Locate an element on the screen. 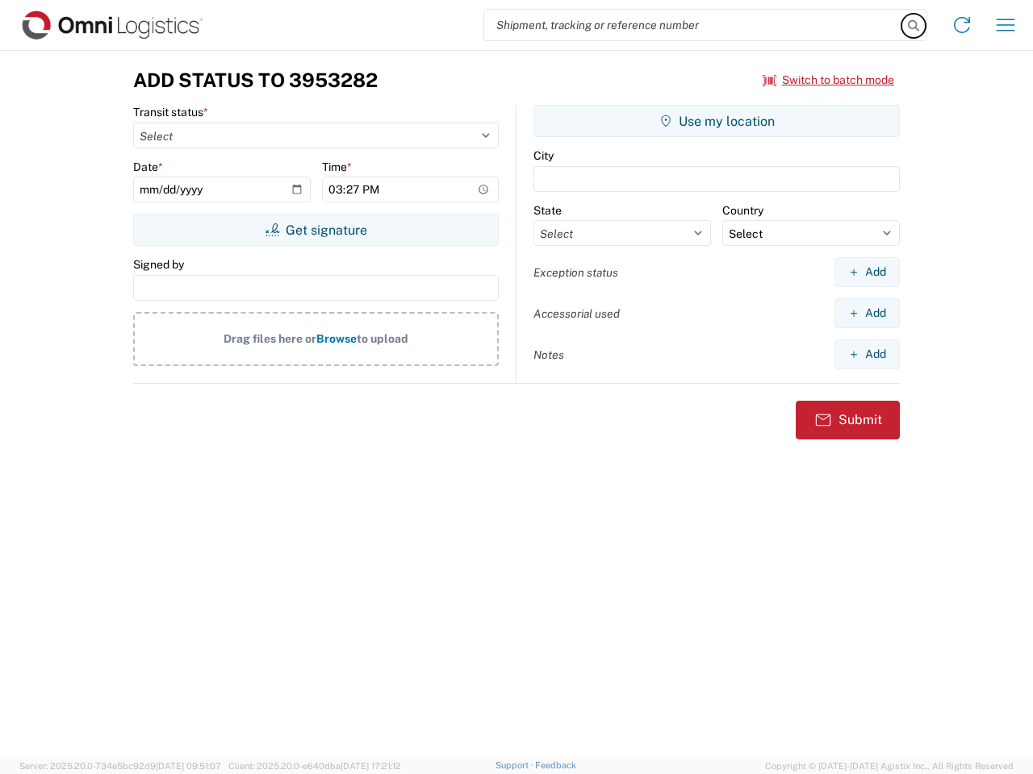  label: Date is located at coordinates (148, 167).